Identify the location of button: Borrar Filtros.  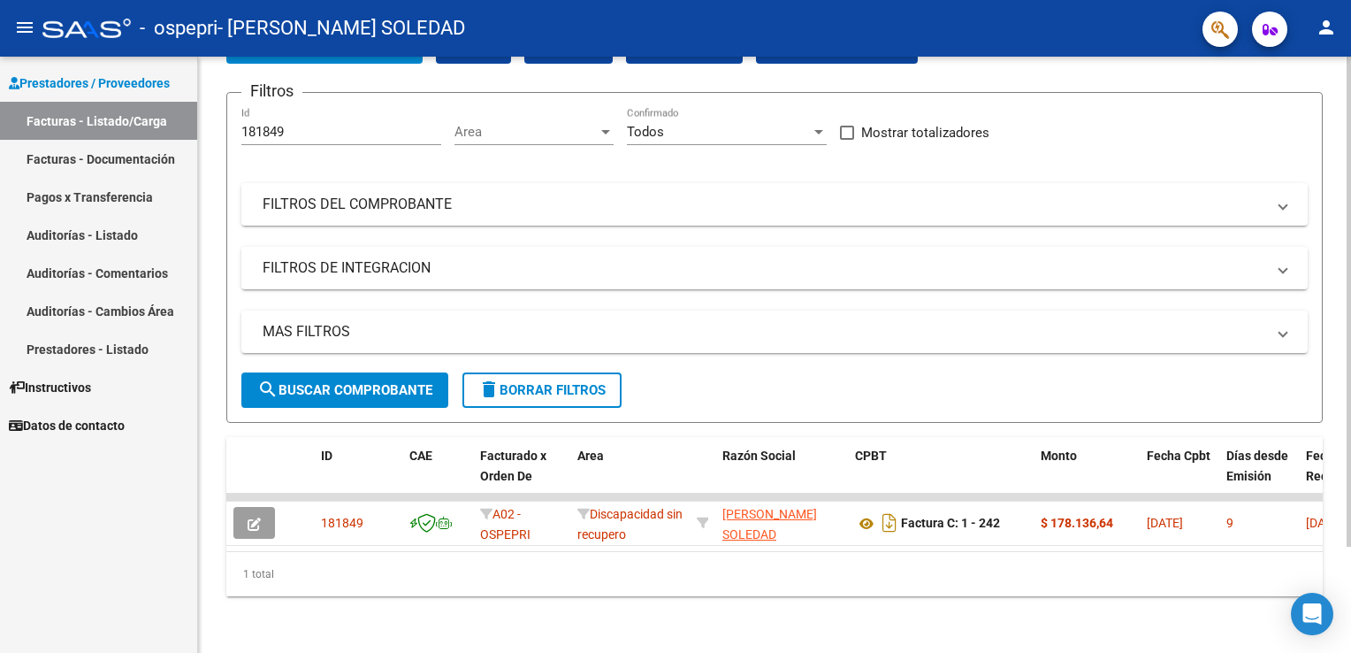
(542, 390).